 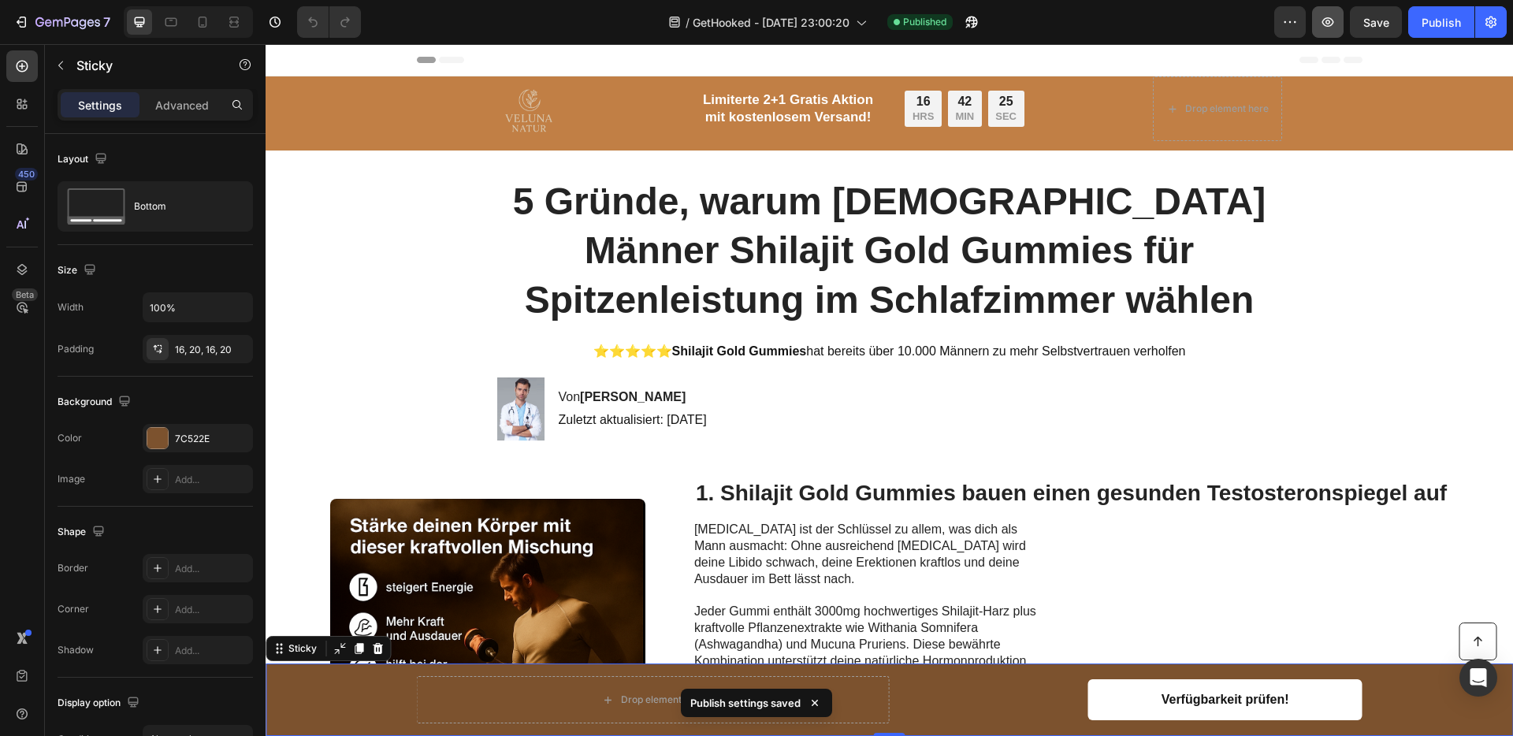 What do you see at coordinates (61, 22) in the screenshot?
I see `button: 7` at bounding box center [61, 22].